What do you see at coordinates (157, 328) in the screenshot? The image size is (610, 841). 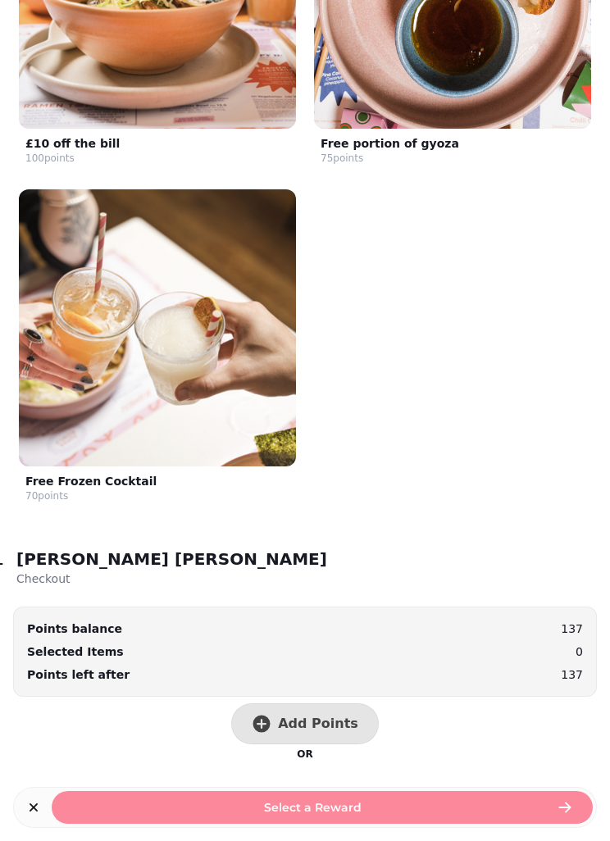 I see `img: Free Frozen Cocktail` at bounding box center [157, 328].